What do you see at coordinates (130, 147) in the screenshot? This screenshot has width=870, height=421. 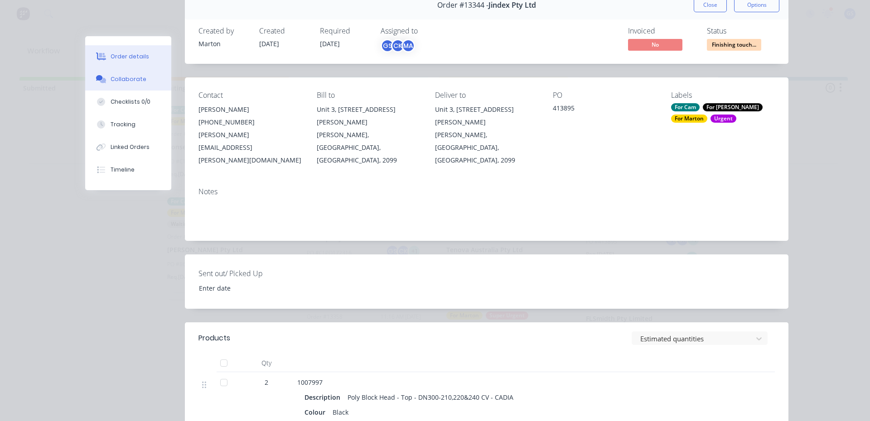 I see `div: Linked Orders` at bounding box center [130, 147].